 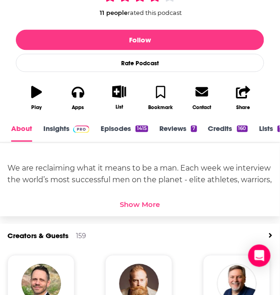 I want to click on div: Rate Podcast, so click(x=140, y=63).